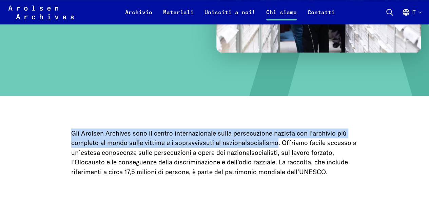 Image resolution: width=429 pixels, height=201 pixels. What do you see at coordinates (230, 16) in the screenshot?
I see `a: Unisciti a noi!` at bounding box center [230, 16].